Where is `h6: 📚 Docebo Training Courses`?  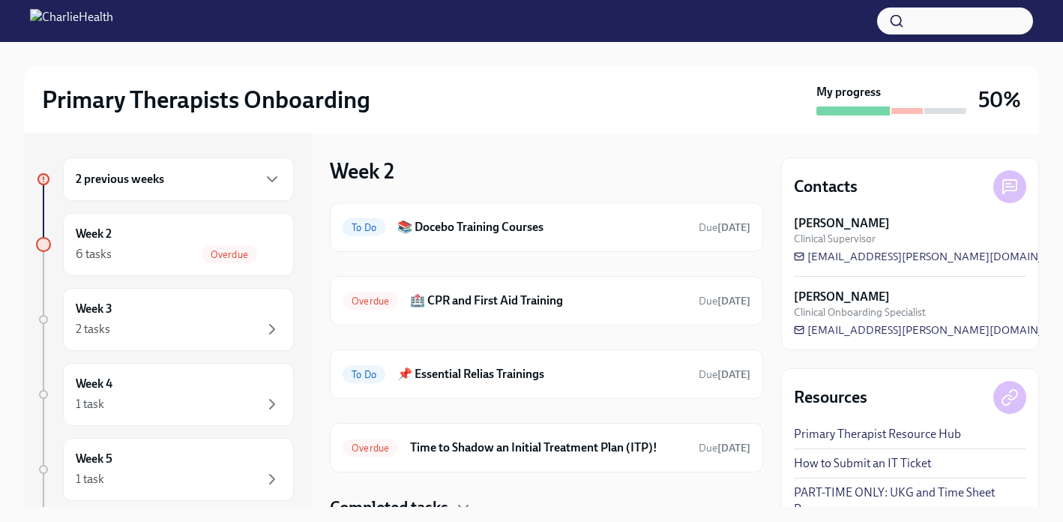 h6: 📚 Docebo Training Courses is located at coordinates (542, 227).